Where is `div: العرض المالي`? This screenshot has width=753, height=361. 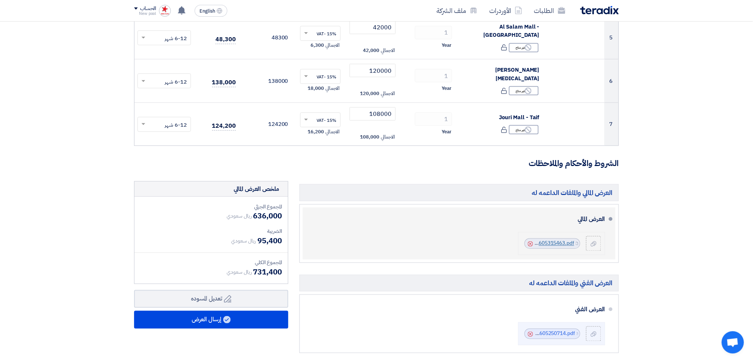
div: العرض المالي is located at coordinates (460, 219).